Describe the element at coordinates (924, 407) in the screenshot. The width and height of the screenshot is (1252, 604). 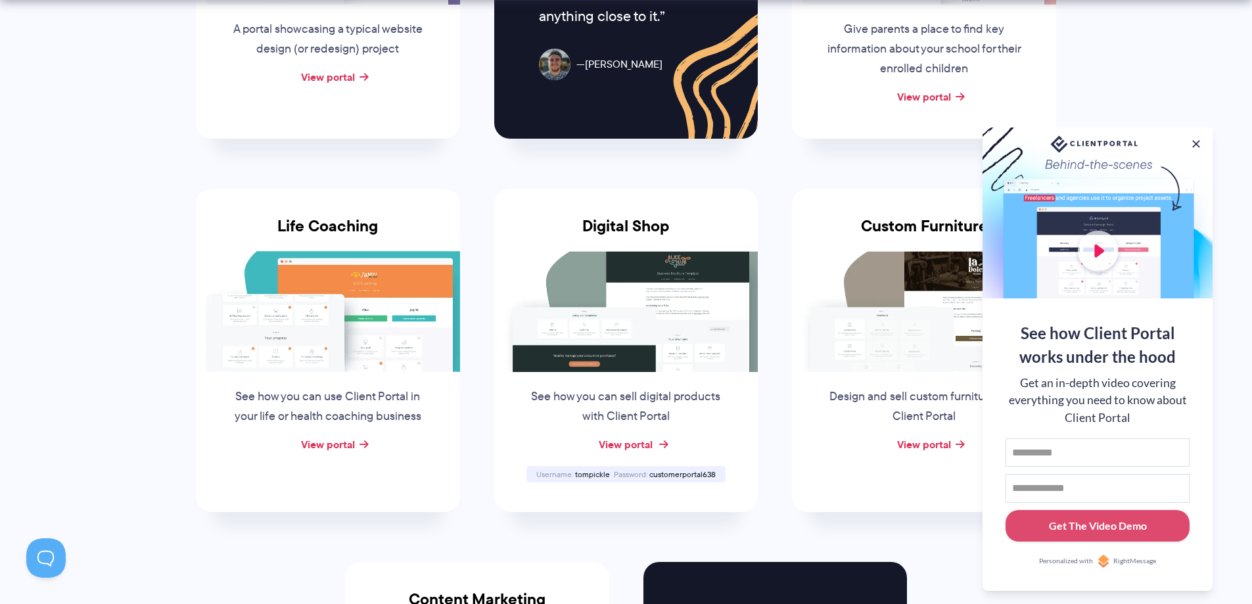
I see `p: Design and sell custom furniture with Client Portal` at that location.